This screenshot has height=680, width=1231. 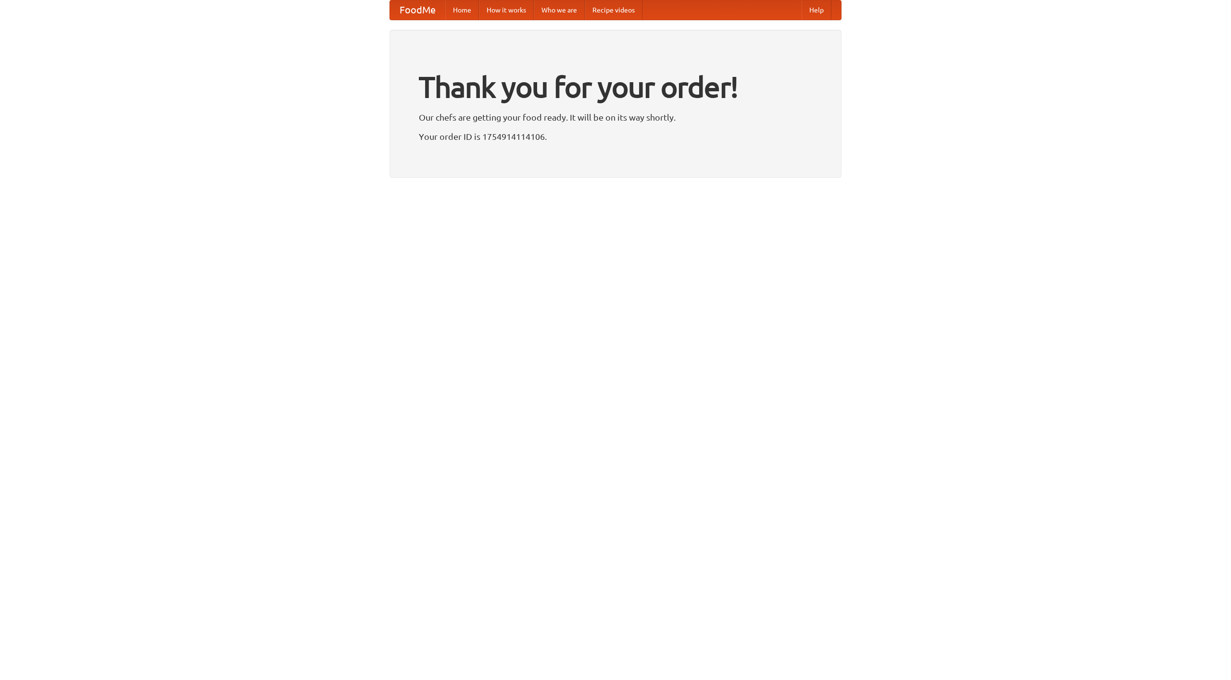 I want to click on a: Home, so click(x=462, y=10).